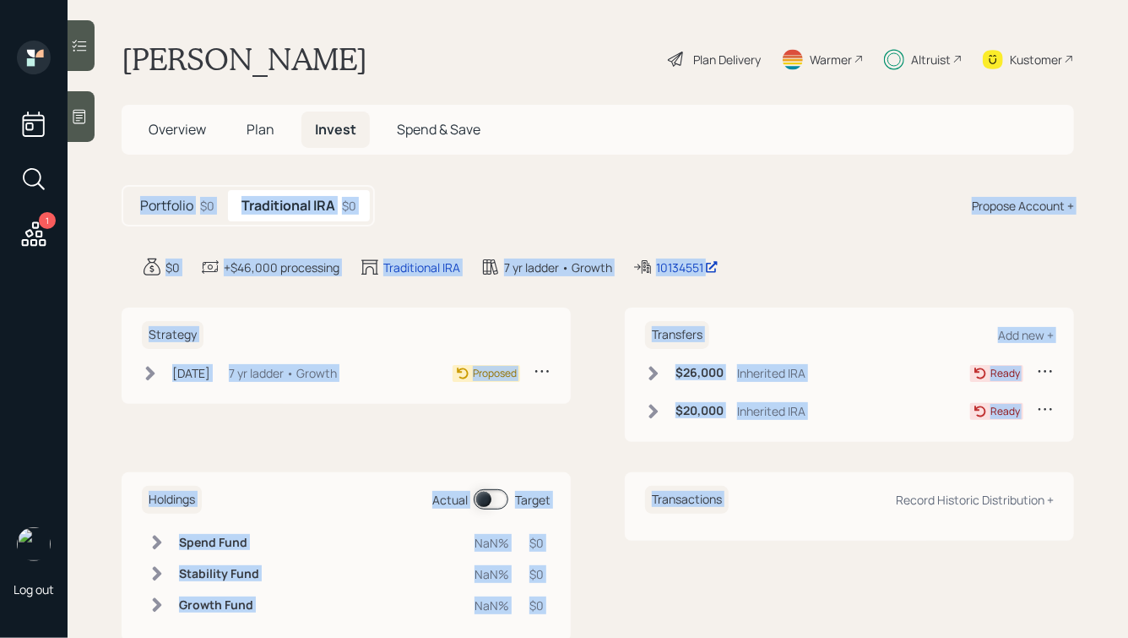 The height and width of the screenshot is (638, 1128). I want to click on h6: Growth Fund, so click(219, 605).